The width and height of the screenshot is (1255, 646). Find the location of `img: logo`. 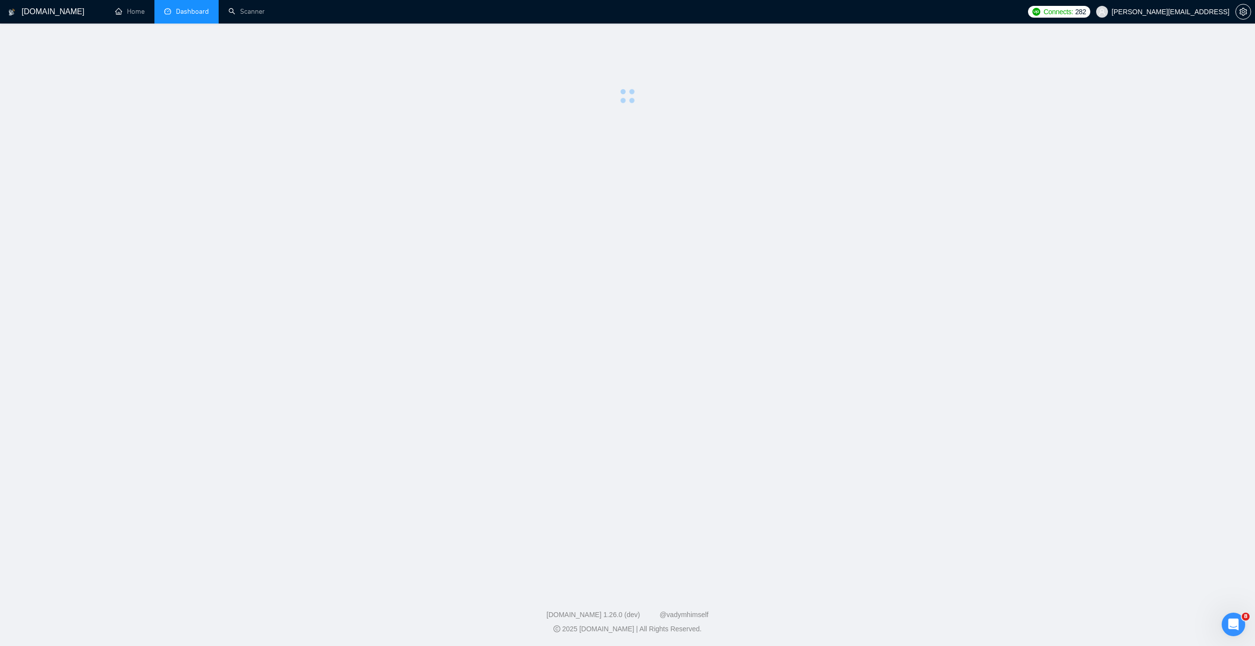

img: logo is located at coordinates (12, 12).